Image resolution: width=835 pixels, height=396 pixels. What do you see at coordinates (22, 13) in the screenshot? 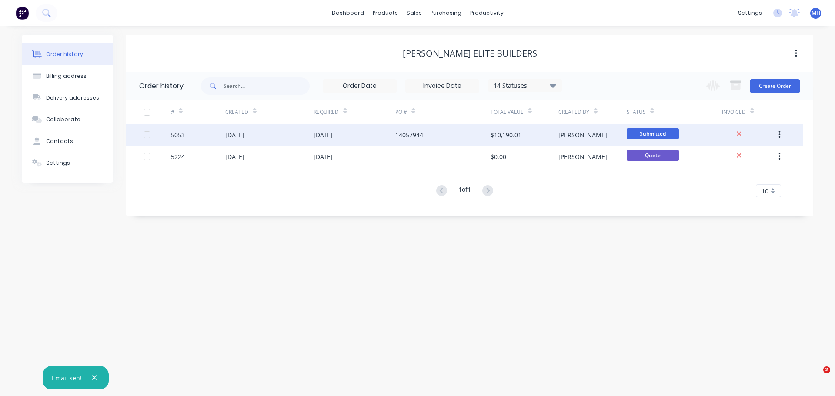
I see `img: Factory` at bounding box center [22, 13].